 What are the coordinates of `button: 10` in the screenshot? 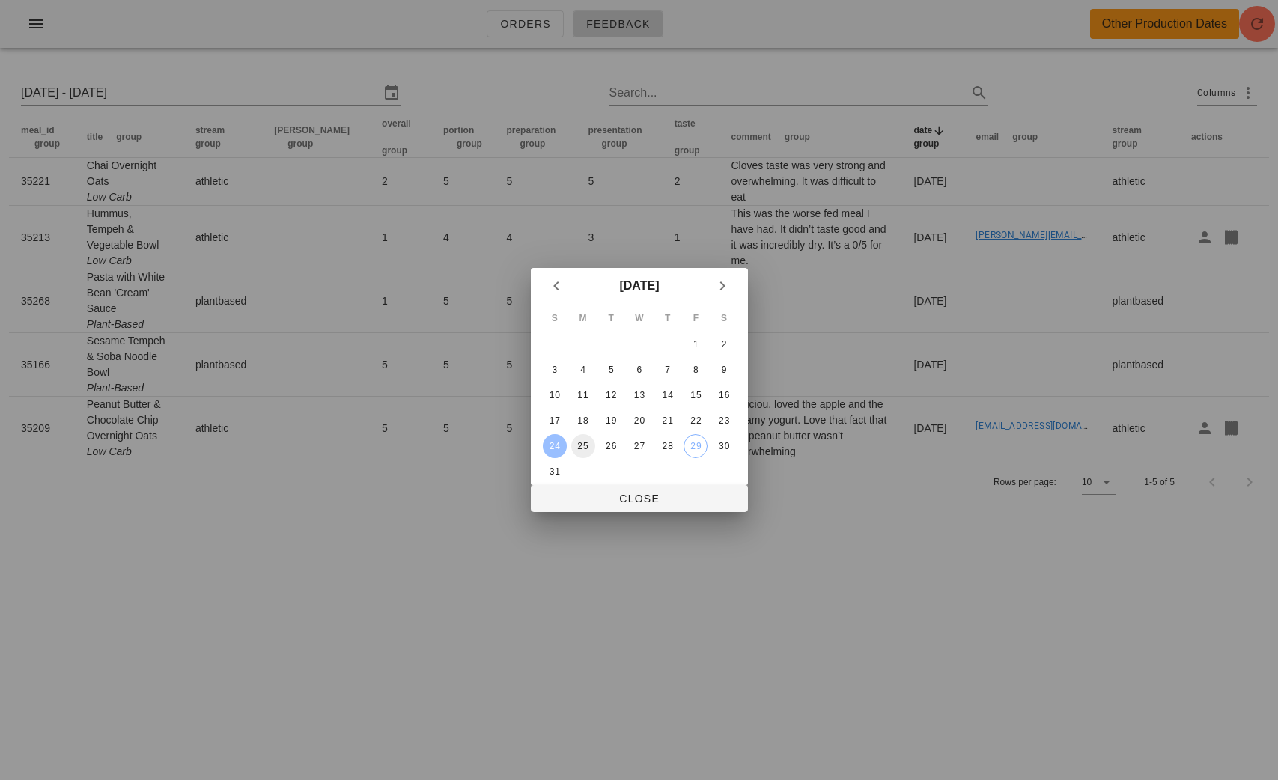 It's located at (554, 395).